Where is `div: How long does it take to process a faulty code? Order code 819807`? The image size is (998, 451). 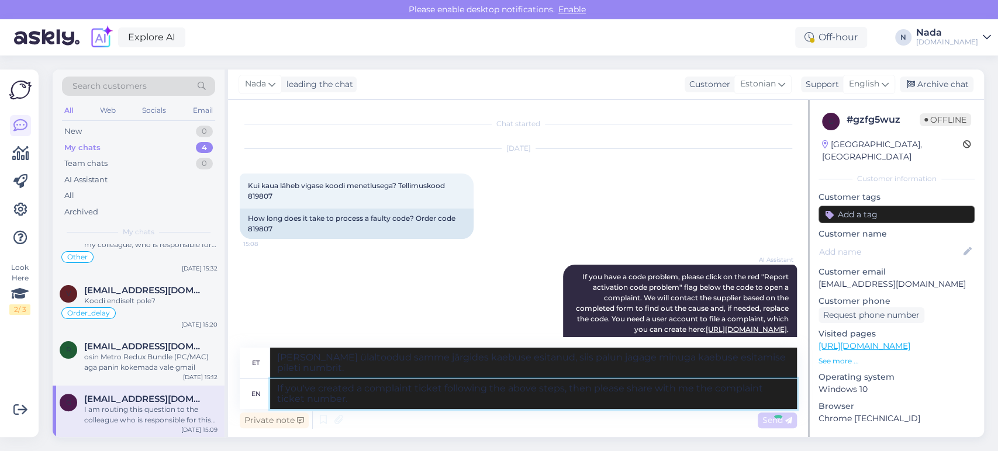
div: How long does it take to process a faulty code? Order code 819807 is located at coordinates (357, 224).